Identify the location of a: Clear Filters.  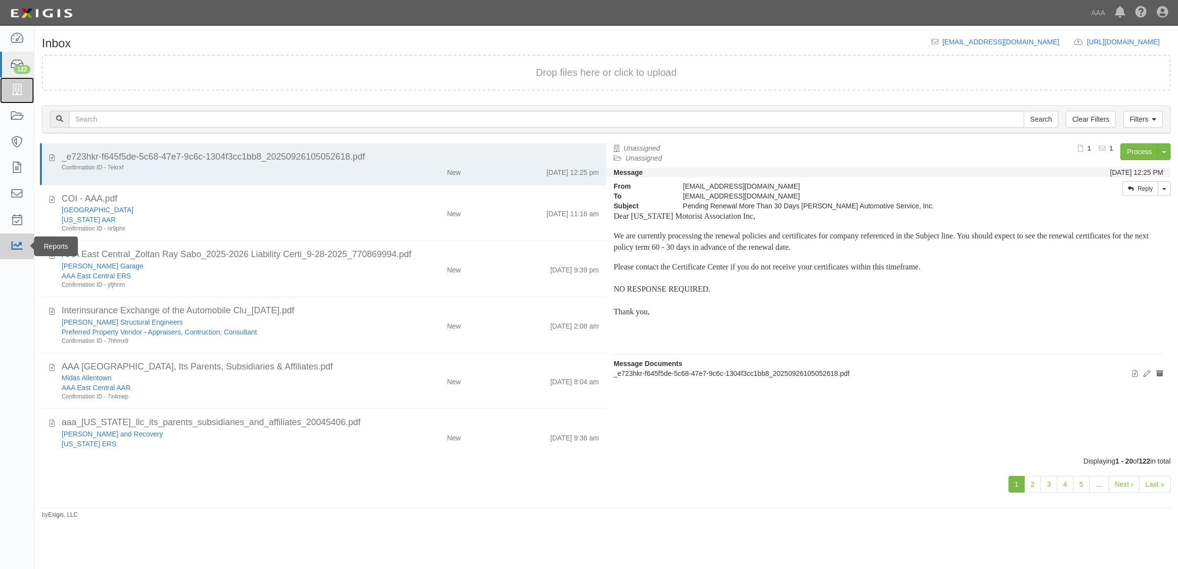
(1091, 119).